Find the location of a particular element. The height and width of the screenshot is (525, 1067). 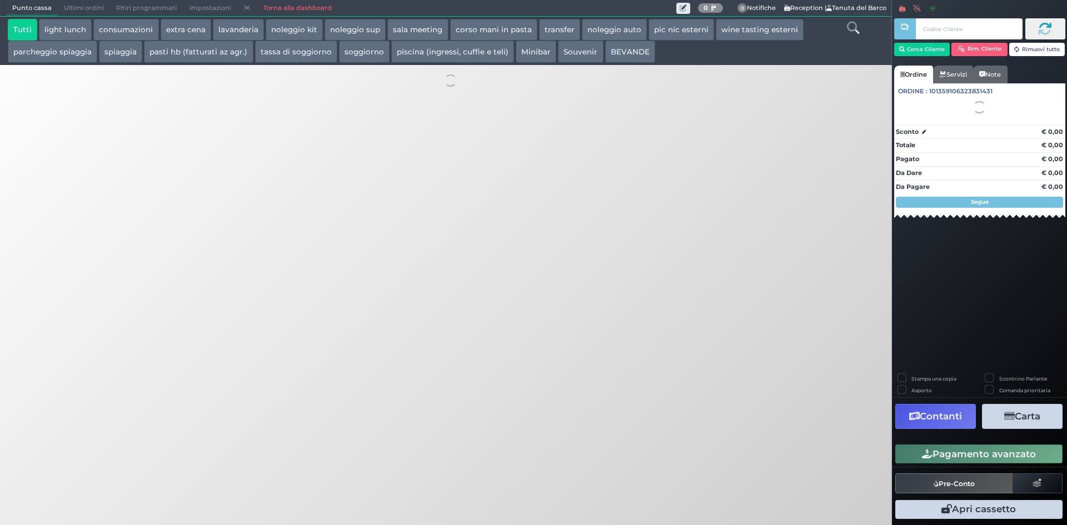

button: tassa di soggiorno is located at coordinates (296, 52).